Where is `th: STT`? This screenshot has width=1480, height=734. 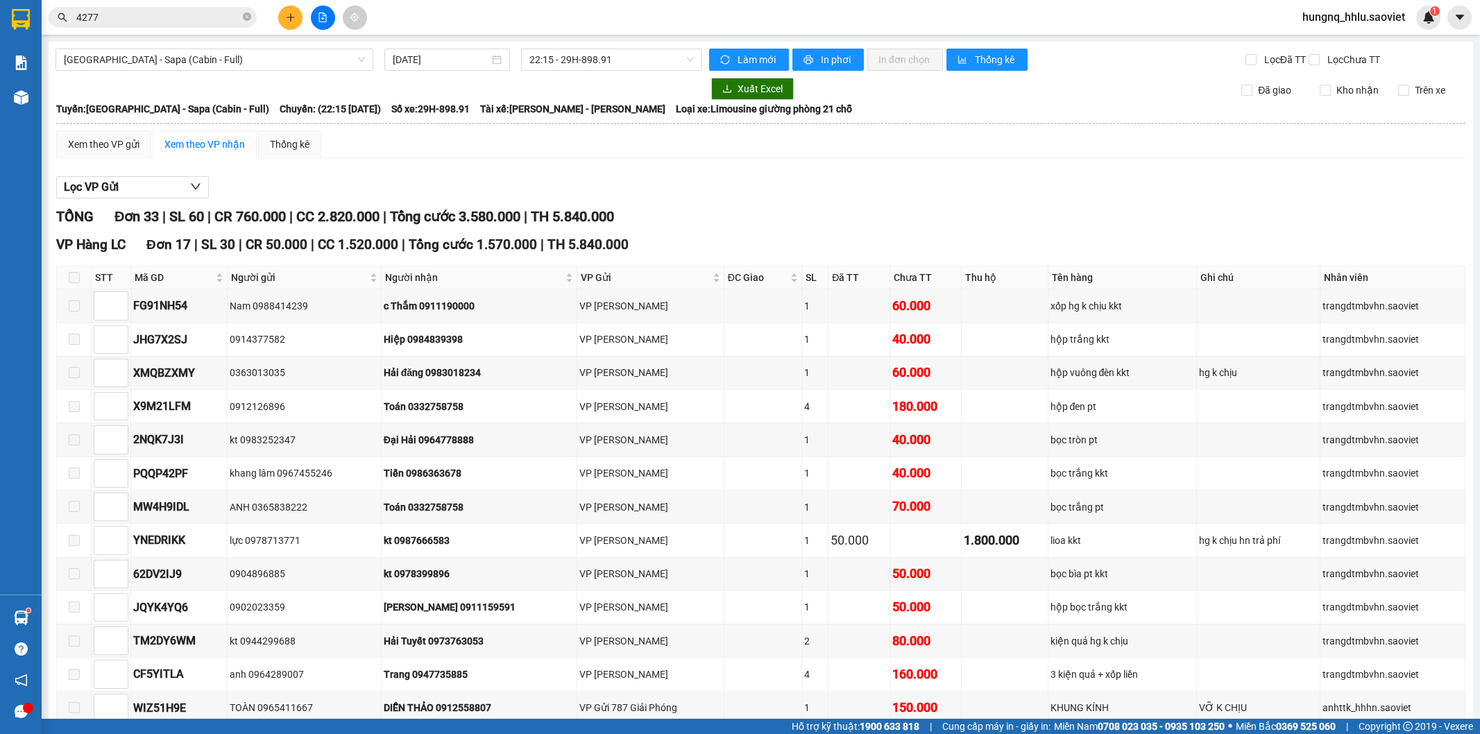 th: STT is located at coordinates (111, 278).